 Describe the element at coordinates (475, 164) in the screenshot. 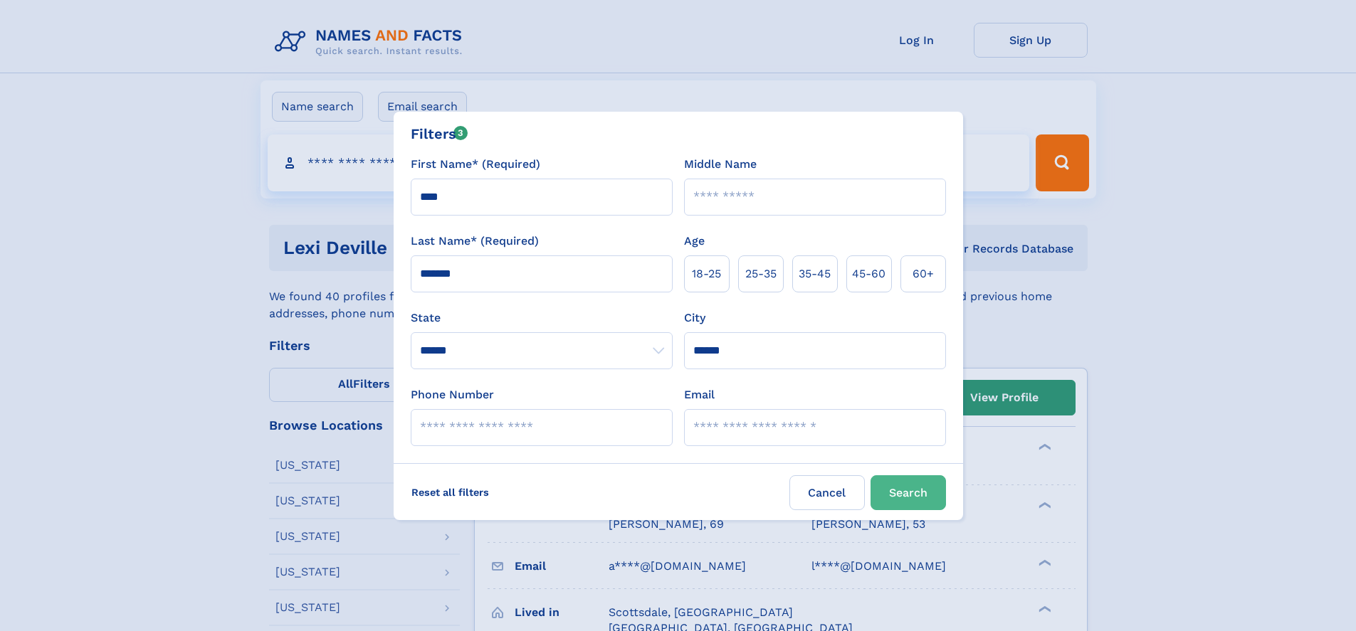

I see `label: First Name* (Required)` at that location.